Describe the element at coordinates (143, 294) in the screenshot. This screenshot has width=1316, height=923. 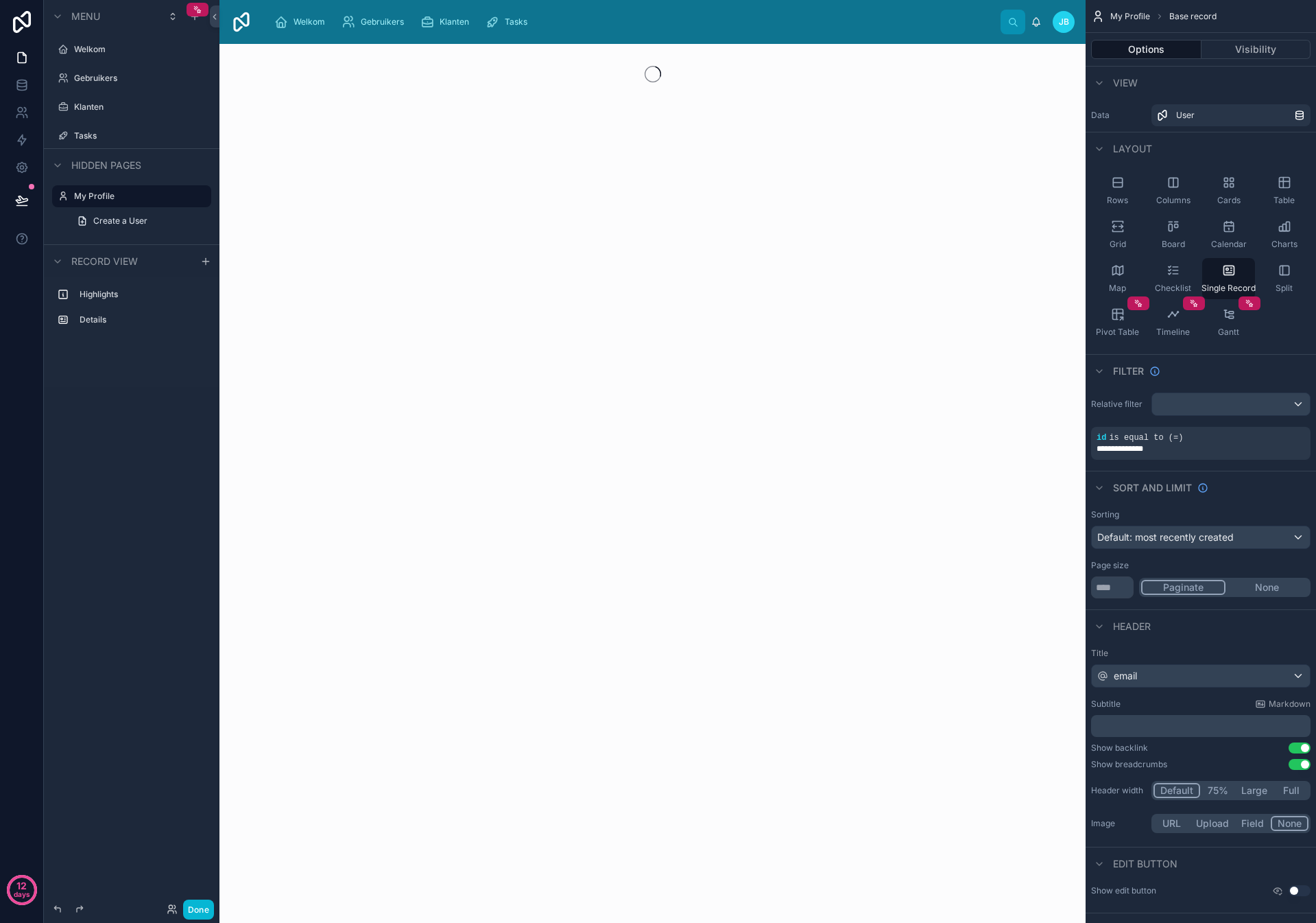
I see `label: Highlights` at that location.